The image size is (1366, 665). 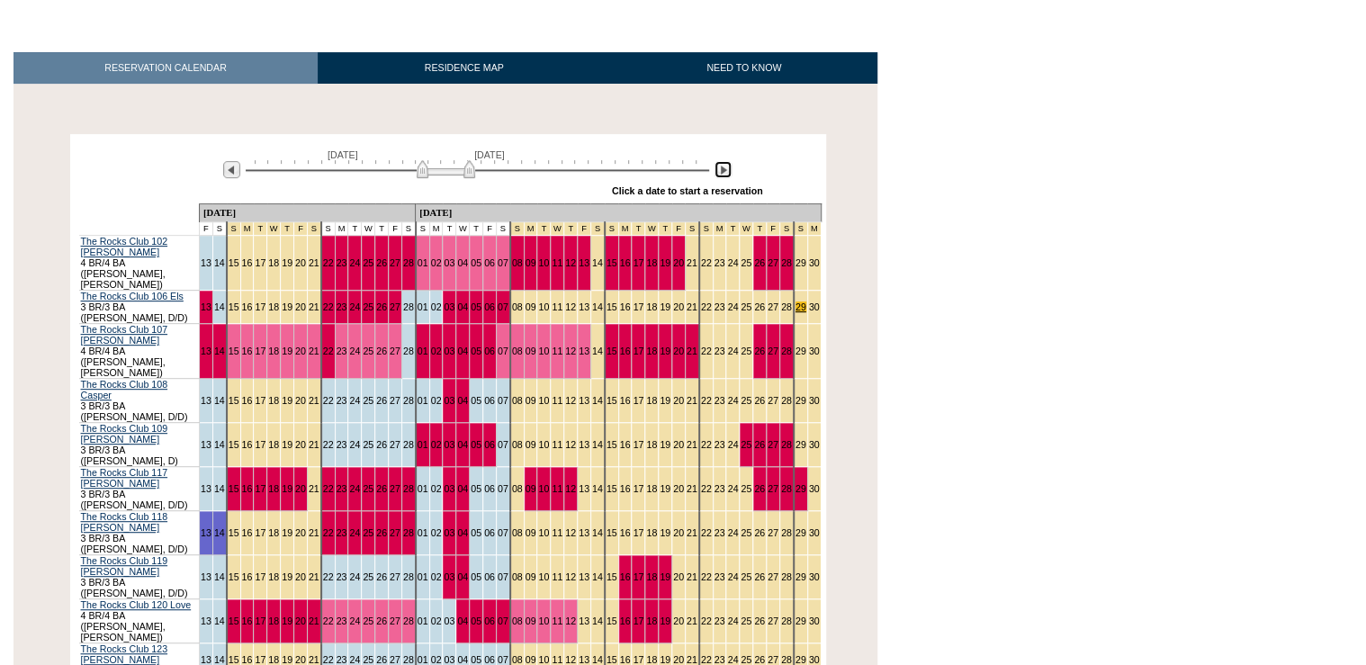 What do you see at coordinates (423, 307) in the screenshot?
I see `a: 01` at bounding box center [423, 307].